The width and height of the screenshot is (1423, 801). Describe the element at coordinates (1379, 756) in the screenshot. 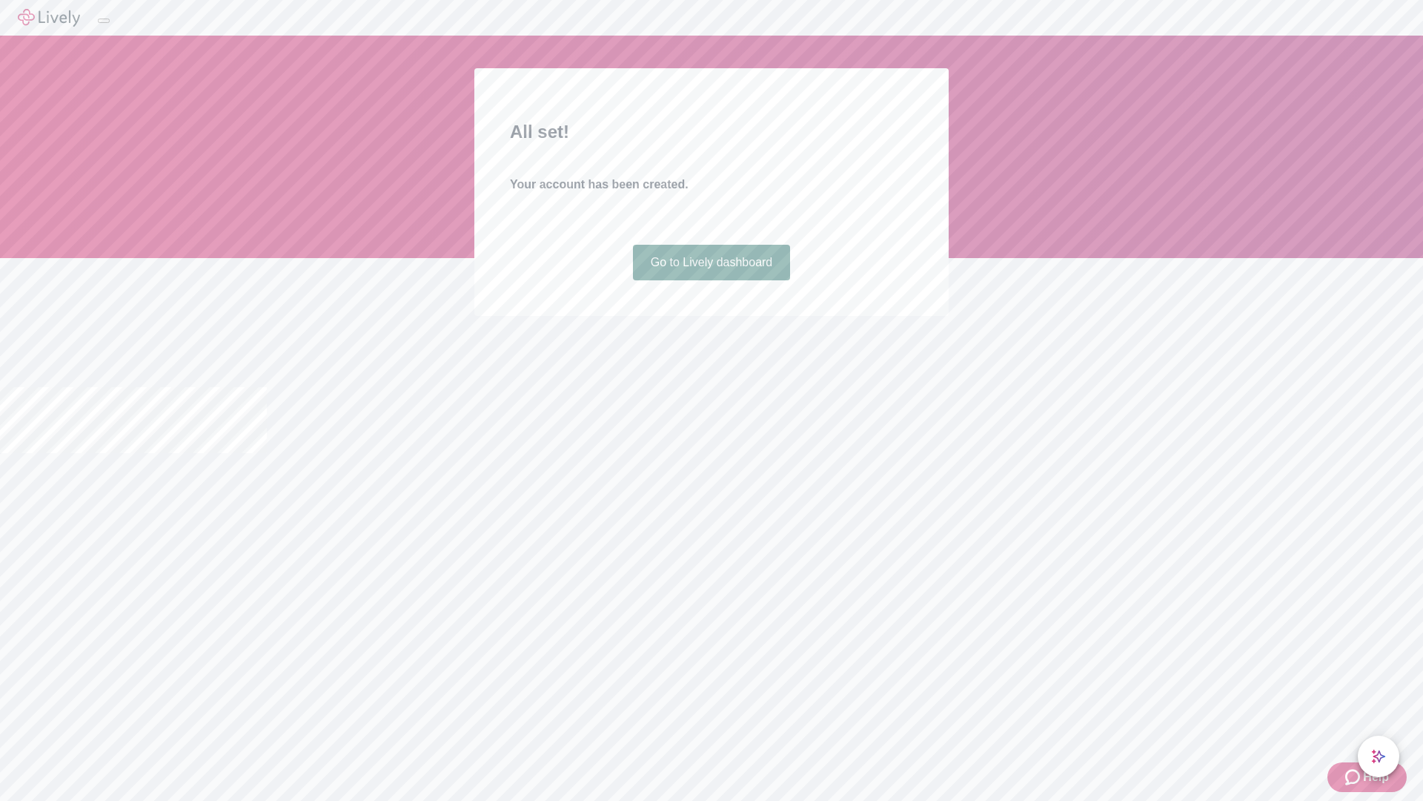

I see `button: chat` at that location.